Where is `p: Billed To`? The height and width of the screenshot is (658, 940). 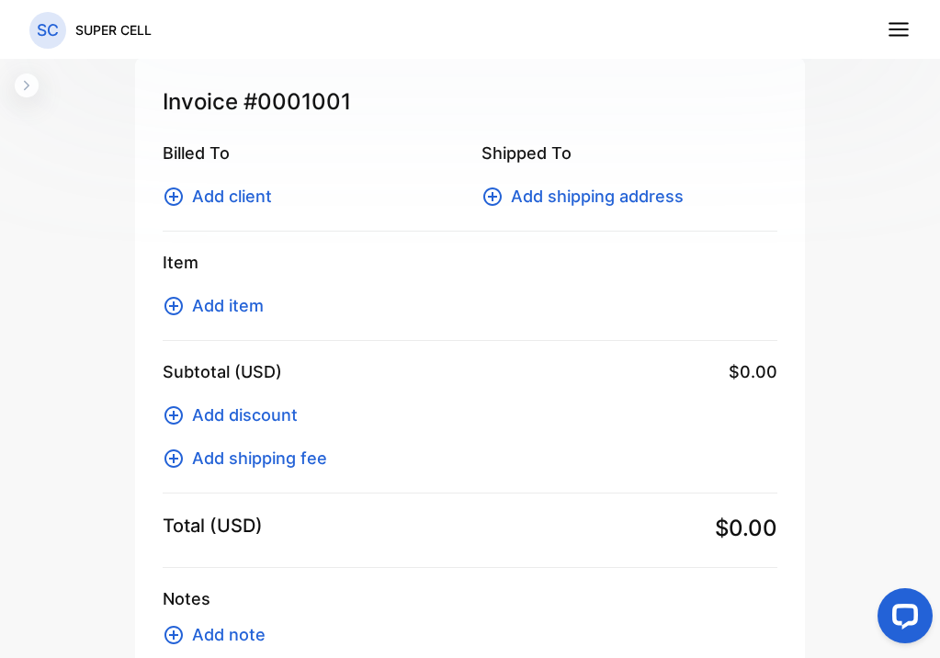
p: Billed To is located at coordinates (311, 153).